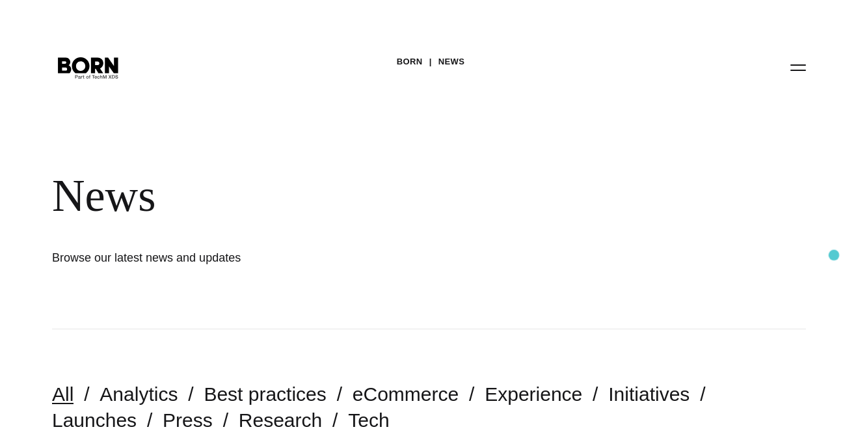 This screenshot has height=438, width=858. Describe the element at coordinates (139, 394) in the screenshot. I see `a: Analytics` at that location.